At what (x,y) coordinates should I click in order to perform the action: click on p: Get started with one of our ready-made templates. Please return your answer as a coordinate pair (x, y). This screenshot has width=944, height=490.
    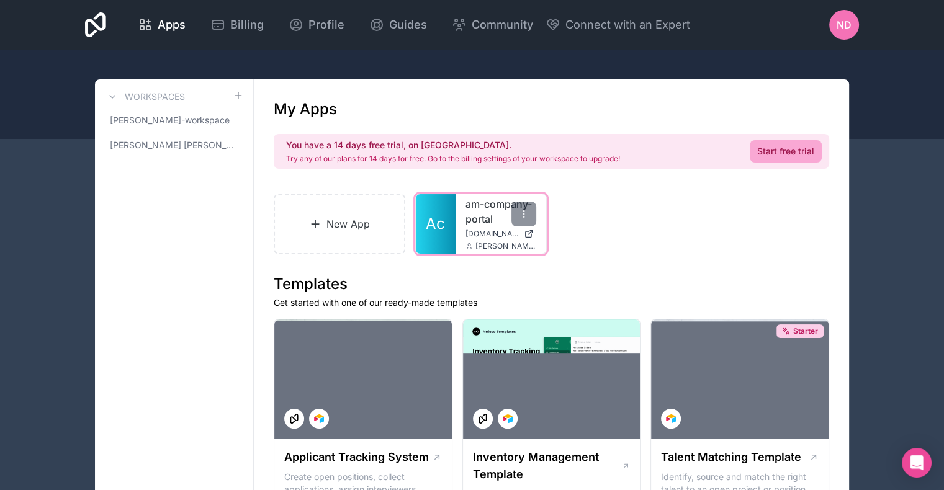
    Looking at the image, I should click on (551, 303).